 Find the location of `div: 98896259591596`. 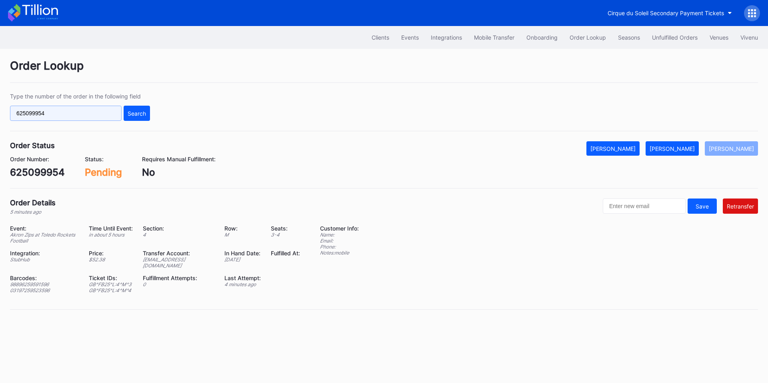

div: 98896259591596 is located at coordinates (44, 284).